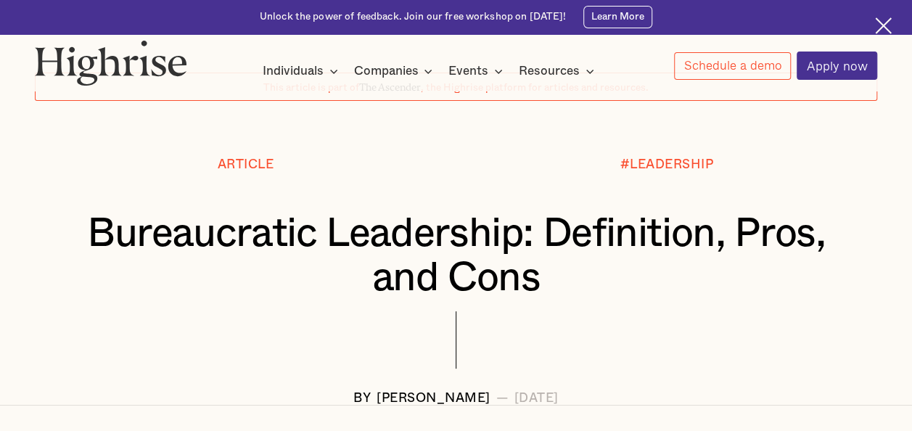  Describe the element at coordinates (883, 25) in the screenshot. I see `img: Cross icon` at that location.